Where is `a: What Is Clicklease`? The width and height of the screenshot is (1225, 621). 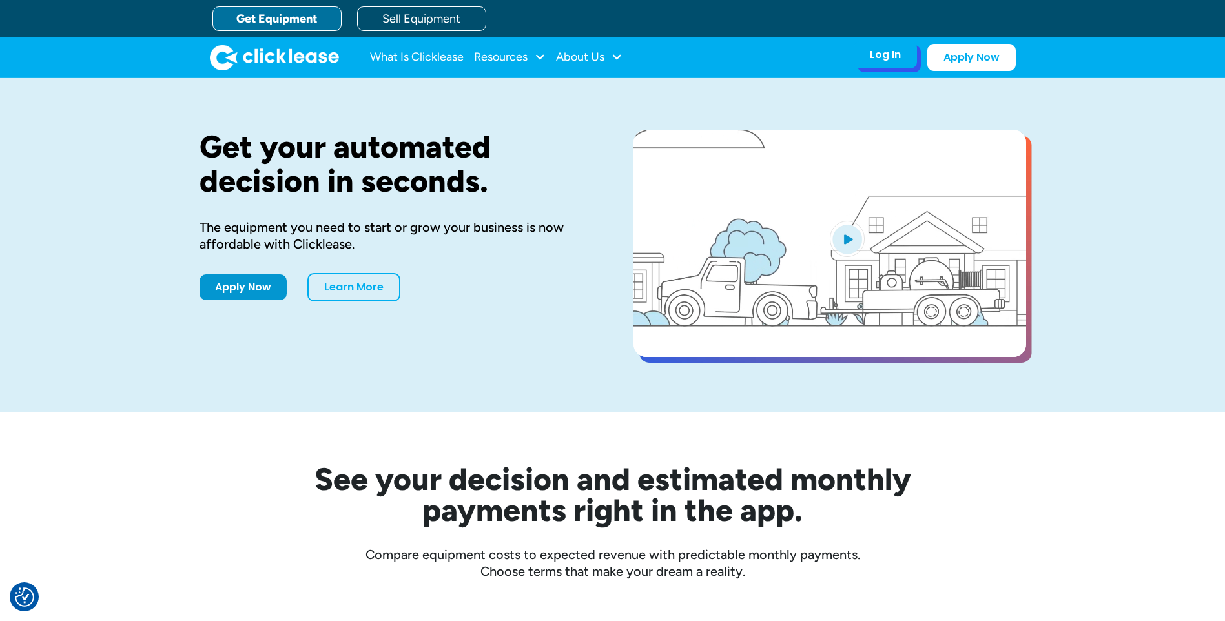
a: What Is Clicklease is located at coordinates (417, 57).